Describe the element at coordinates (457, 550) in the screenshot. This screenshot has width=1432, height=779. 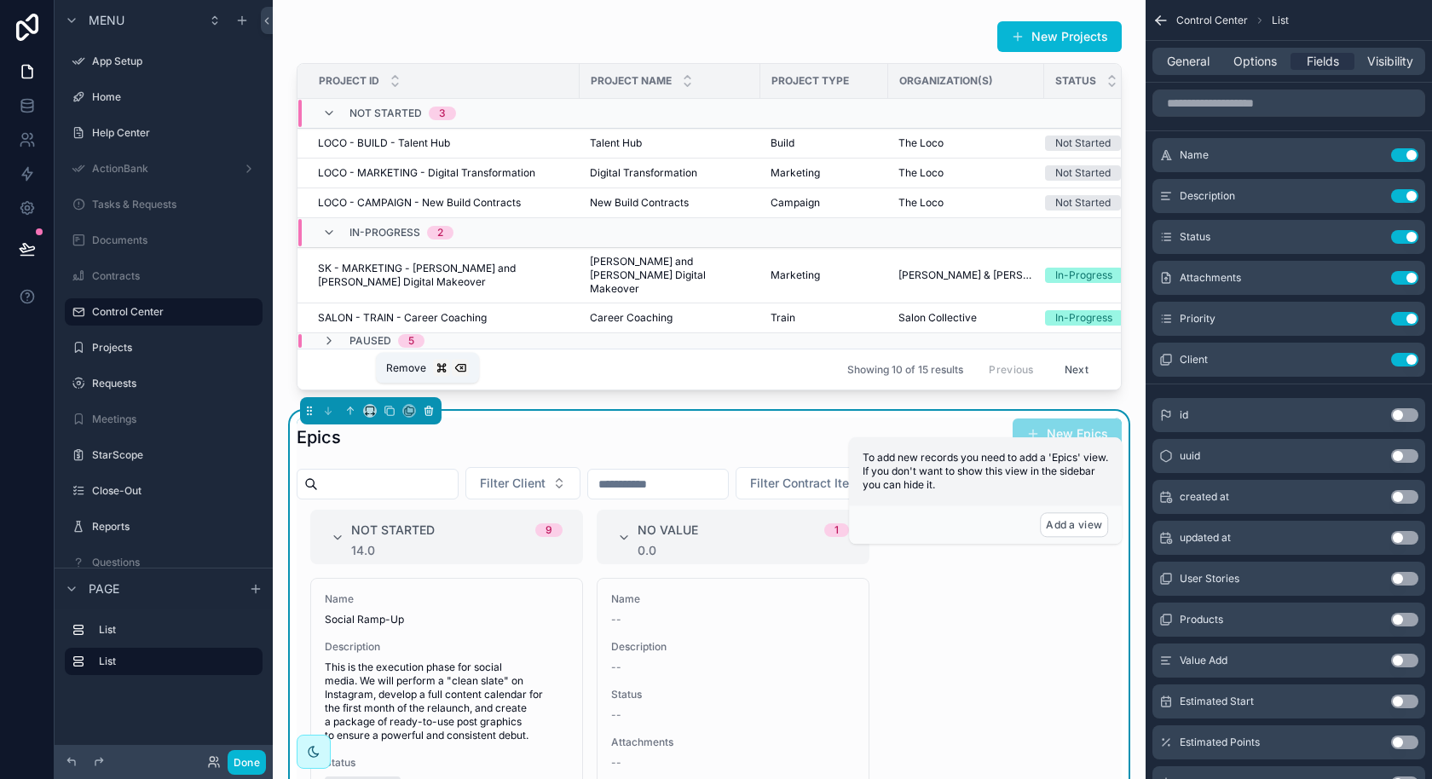
I see `div: 14.0` at that location.